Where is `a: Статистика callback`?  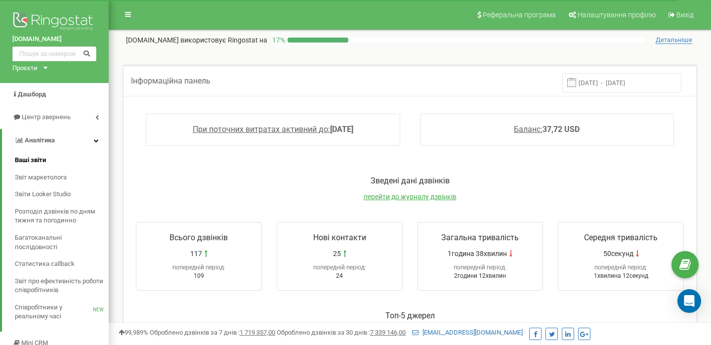
a: Статистика callback is located at coordinates (62, 264).